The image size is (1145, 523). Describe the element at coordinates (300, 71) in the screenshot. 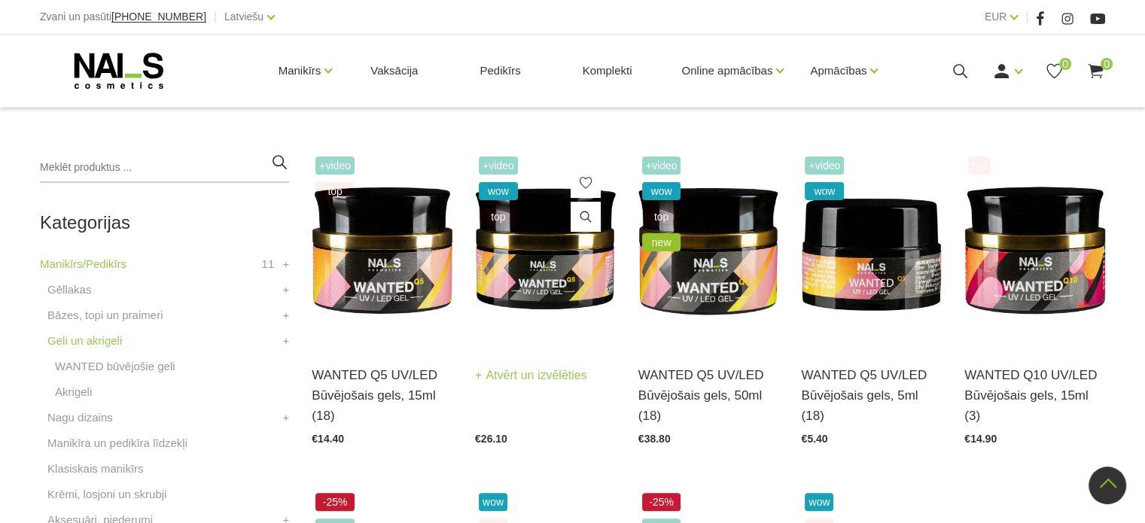

I see `a: Manikīrs` at that location.